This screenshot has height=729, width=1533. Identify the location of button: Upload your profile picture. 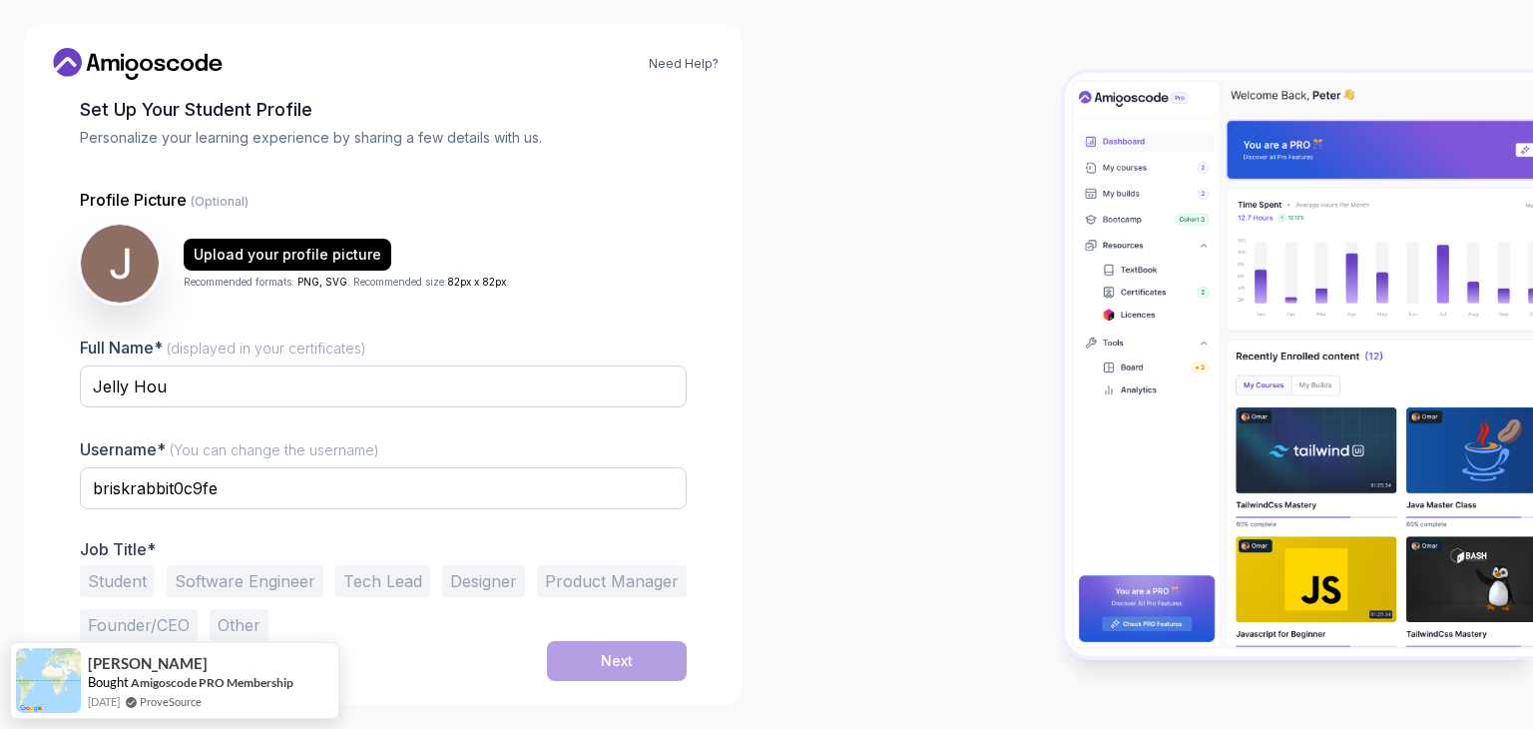
(287, 254).